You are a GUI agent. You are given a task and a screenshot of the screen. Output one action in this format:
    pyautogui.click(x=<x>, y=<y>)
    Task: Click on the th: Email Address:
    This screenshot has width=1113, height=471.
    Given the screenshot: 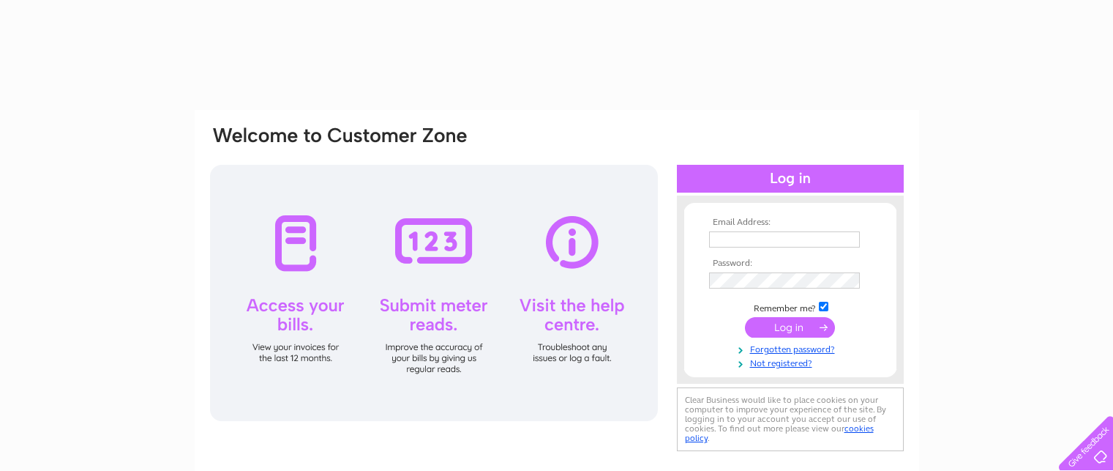 What is the action you would take?
    pyautogui.click(x=791, y=223)
    